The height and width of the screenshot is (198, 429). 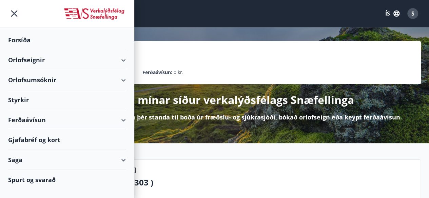 I want to click on div: Gjafabréf og kort, so click(x=67, y=140).